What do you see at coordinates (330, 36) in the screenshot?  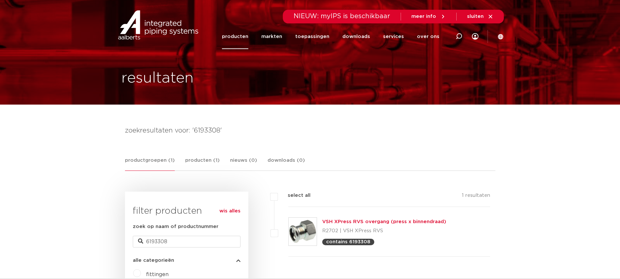 I see `nav: Menu` at bounding box center [330, 36].